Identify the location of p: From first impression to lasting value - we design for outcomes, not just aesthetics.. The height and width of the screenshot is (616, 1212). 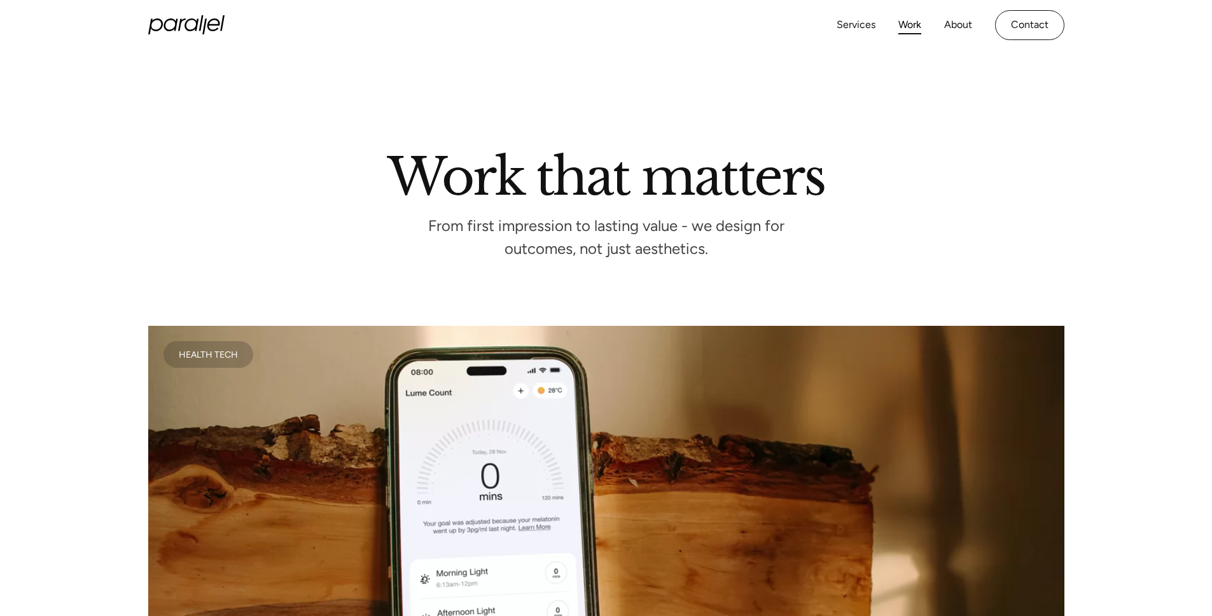
(606, 237).